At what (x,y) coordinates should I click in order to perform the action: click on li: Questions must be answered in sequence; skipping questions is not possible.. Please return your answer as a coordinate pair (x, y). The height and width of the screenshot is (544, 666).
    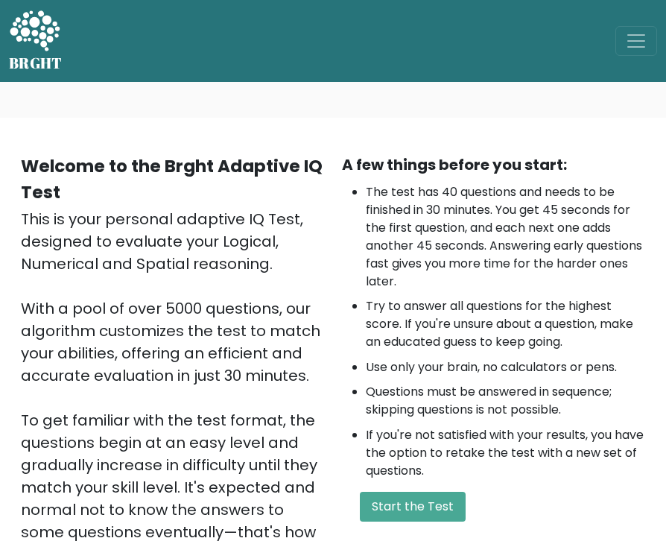
    Looking at the image, I should click on (505, 401).